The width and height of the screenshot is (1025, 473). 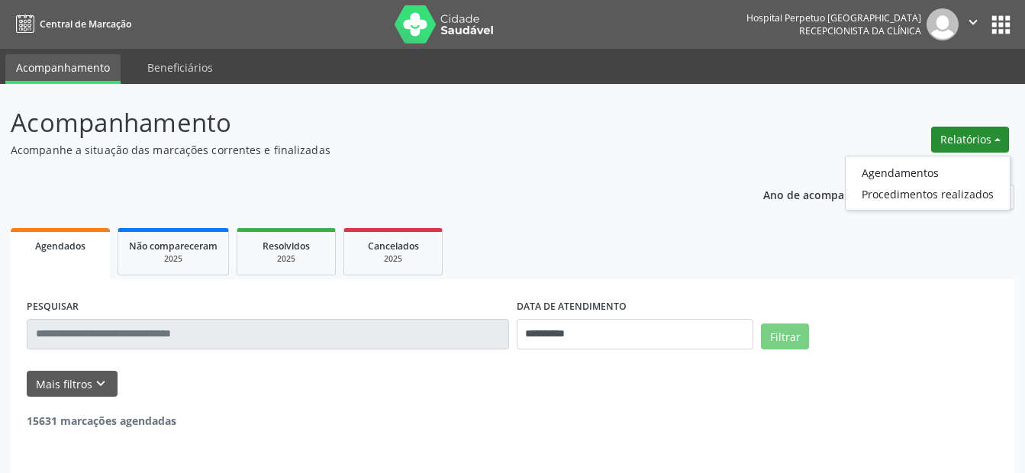 I want to click on a: Agendamentos, so click(x=927, y=172).